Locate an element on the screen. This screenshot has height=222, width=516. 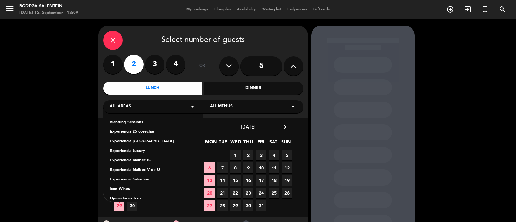
span: SAT is located at coordinates (273, 144).